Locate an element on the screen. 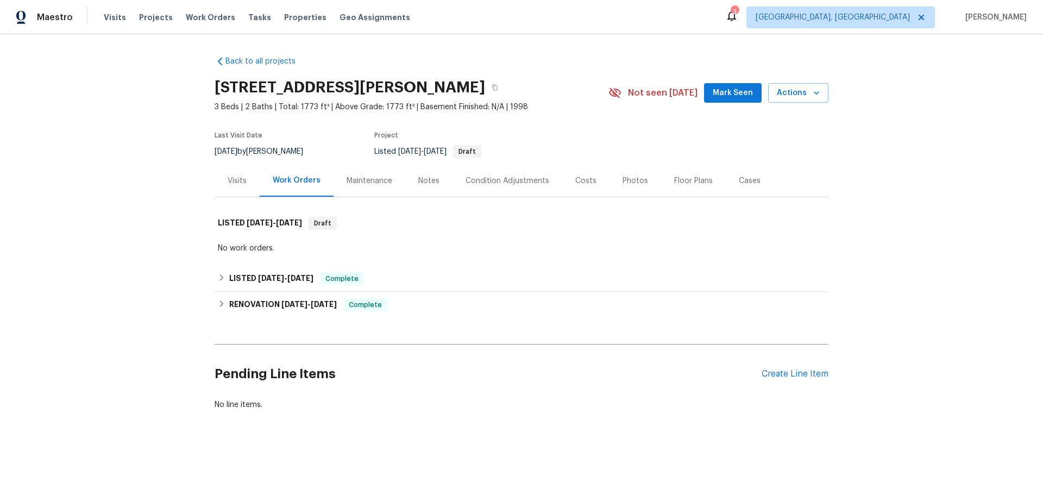 The height and width of the screenshot is (495, 1043). span: Maestro is located at coordinates (55, 17).